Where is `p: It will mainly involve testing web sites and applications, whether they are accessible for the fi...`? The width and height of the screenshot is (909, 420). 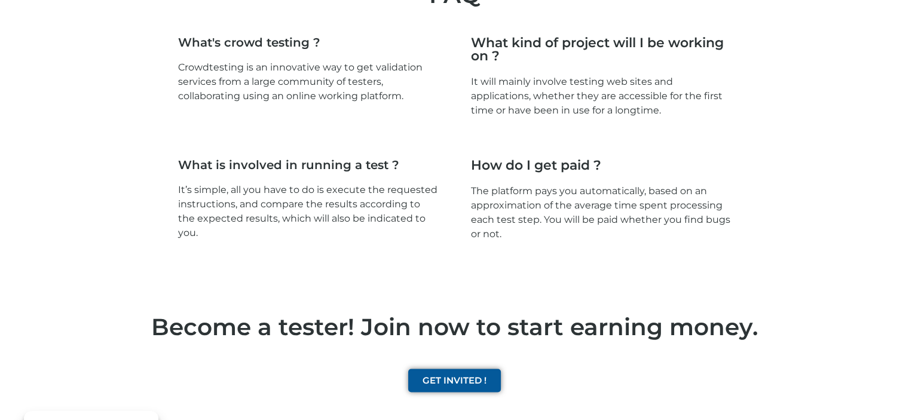
p: It will mainly involve testing web sites and applications, whether they are accessible for the fi... is located at coordinates (601, 96).